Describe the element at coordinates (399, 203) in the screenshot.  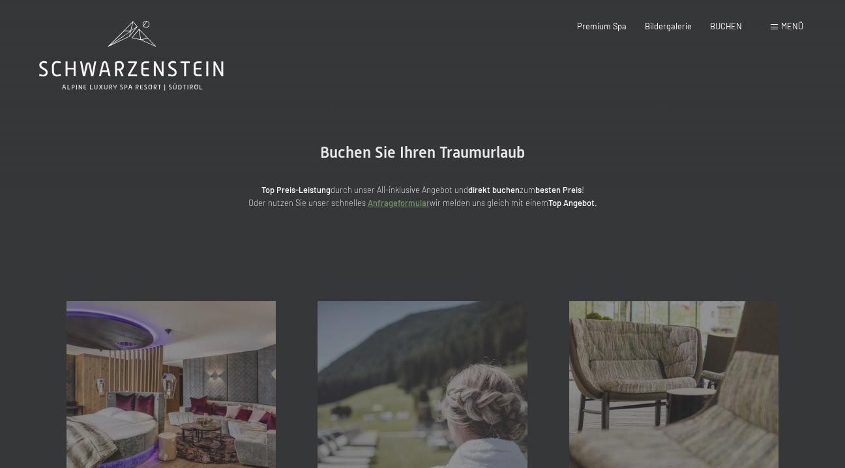
I see `a: Anfrageformular` at that location.